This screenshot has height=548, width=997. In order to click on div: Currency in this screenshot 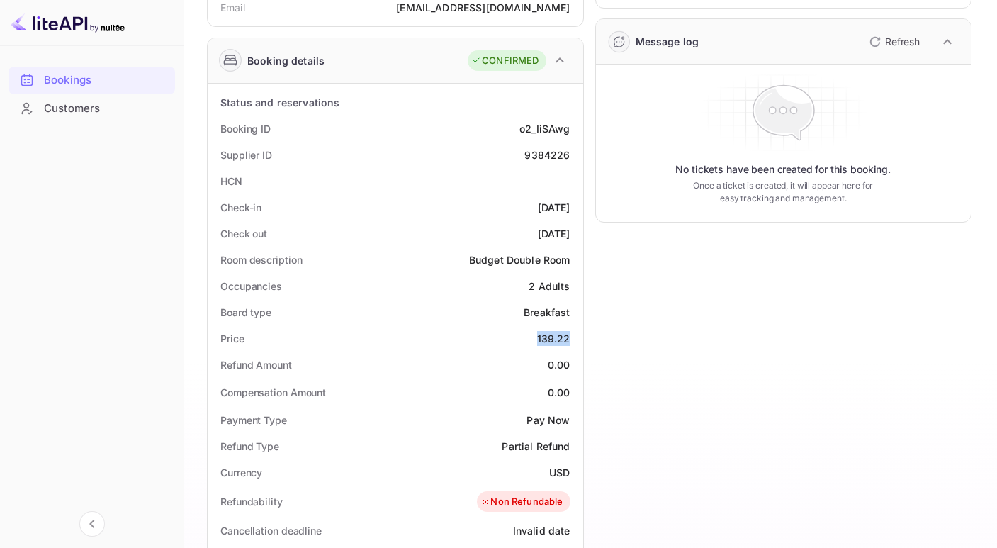, I will do `click(241, 472)`.